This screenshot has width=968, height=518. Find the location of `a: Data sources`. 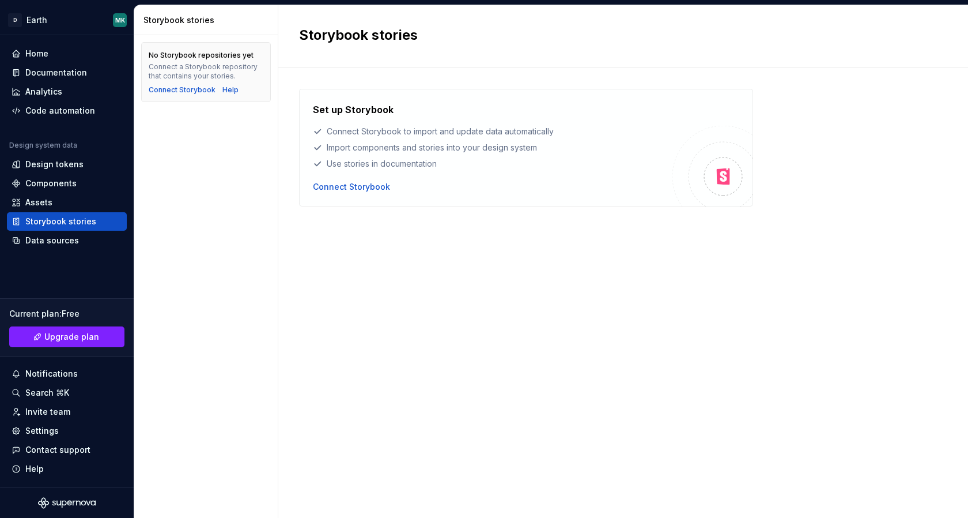

a: Data sources is located at coordinates (67, 240).